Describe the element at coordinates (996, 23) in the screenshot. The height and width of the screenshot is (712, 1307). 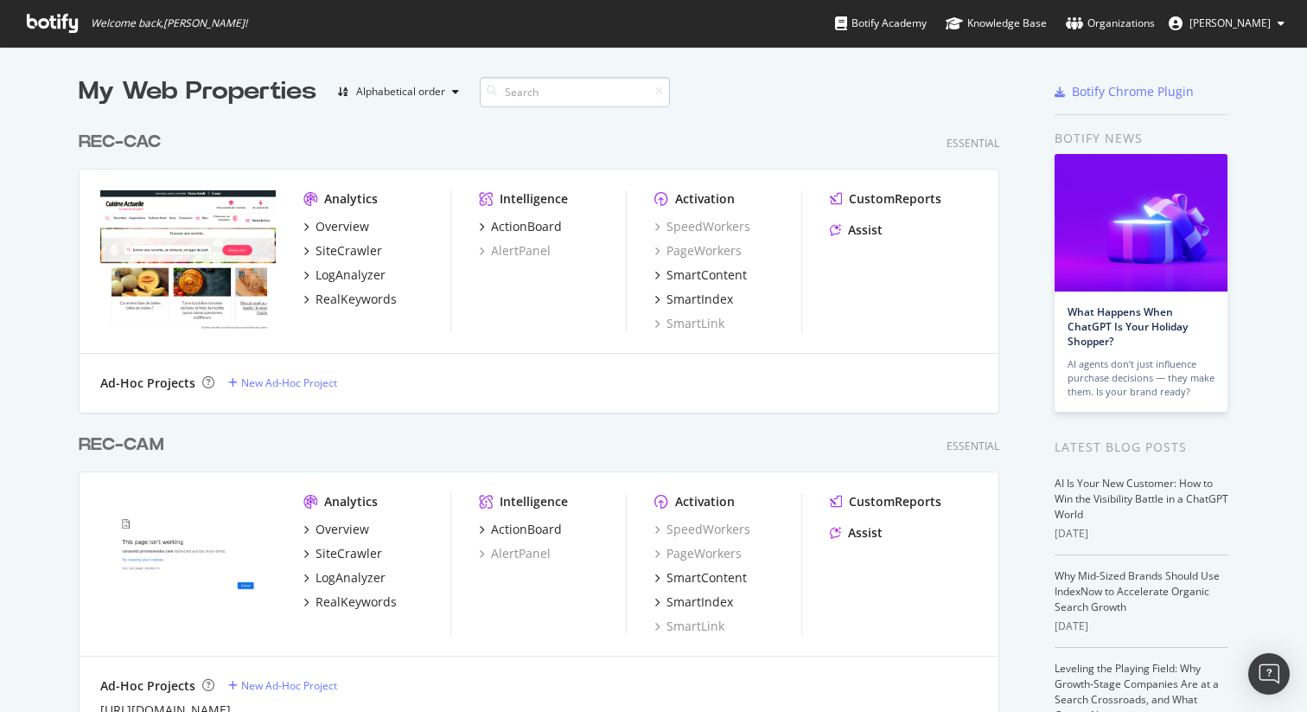
I see `div: Knowledge Base` at that location.